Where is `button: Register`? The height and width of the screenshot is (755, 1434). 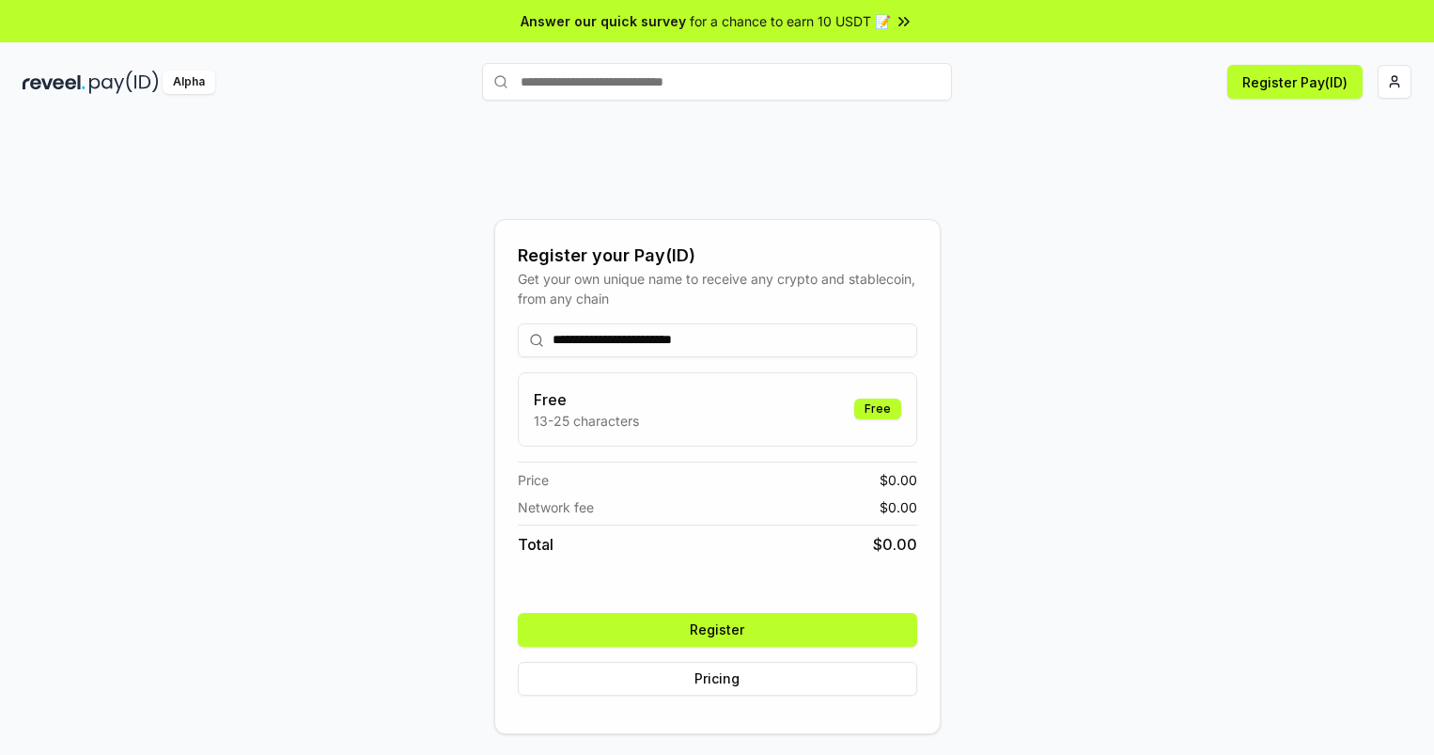
button: Register is located at coordinates (717, 630).